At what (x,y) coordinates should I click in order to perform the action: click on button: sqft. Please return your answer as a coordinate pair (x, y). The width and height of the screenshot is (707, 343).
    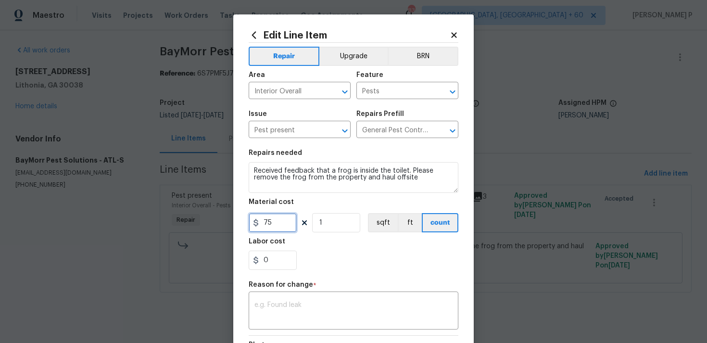
    Looking at the image, I should click on (383, 223).